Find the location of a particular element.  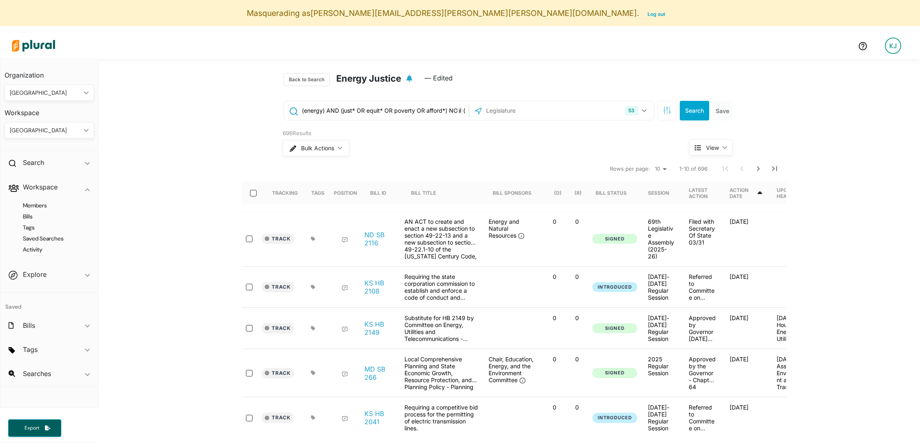

a: ND SB 2116 is located at coordinates (380, 239).